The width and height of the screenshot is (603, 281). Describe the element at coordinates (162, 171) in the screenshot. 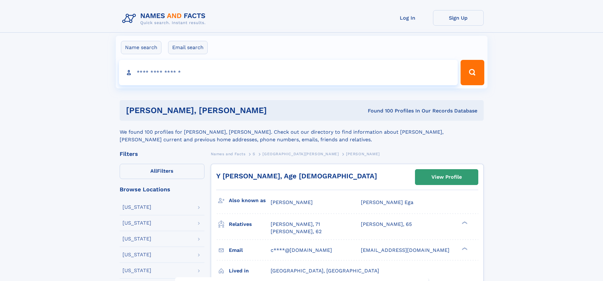

I see `label: Filters` at that location.